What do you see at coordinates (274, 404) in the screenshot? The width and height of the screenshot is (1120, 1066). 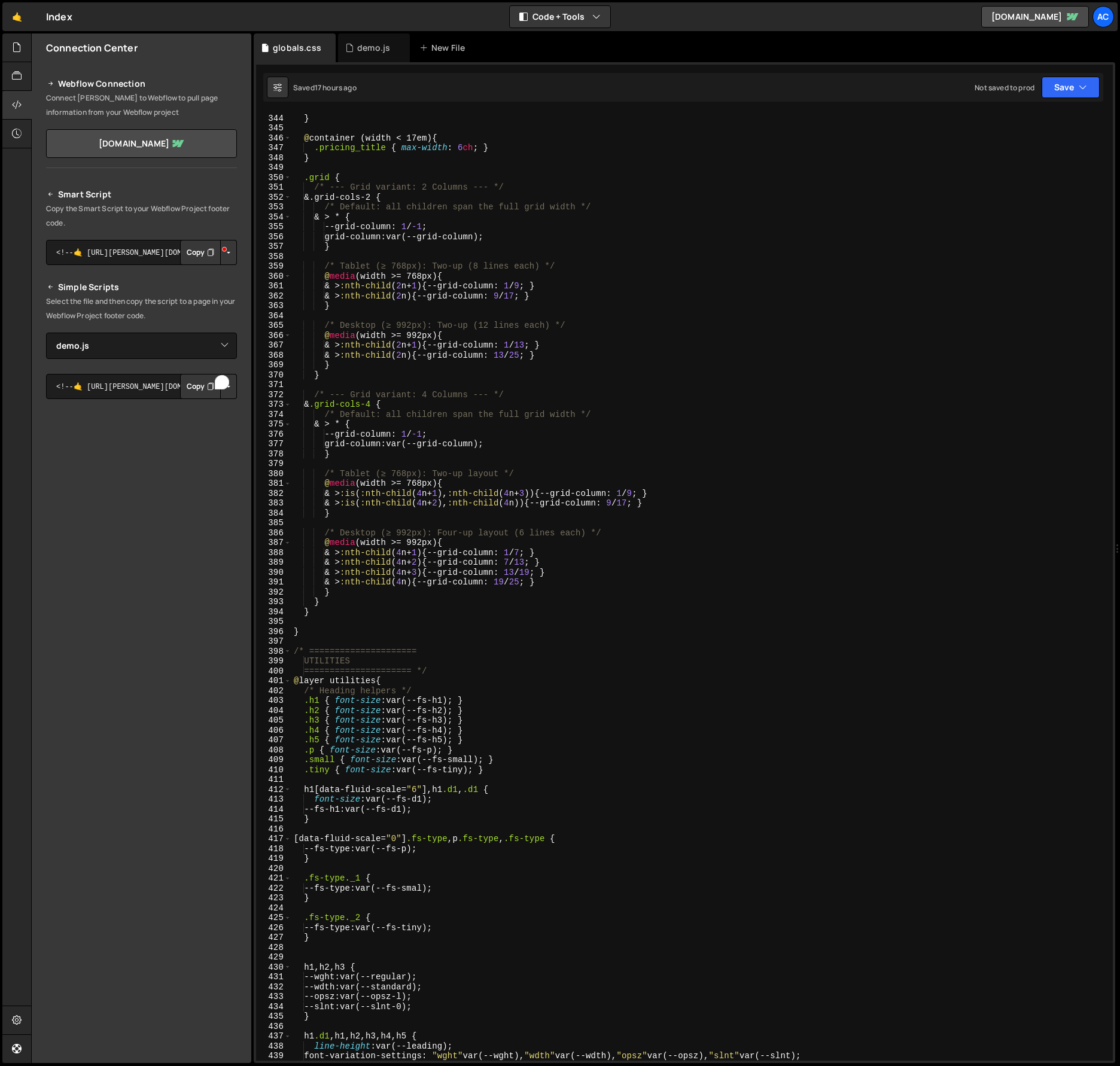 I see `div: 373` at bounding box center [274, 404].